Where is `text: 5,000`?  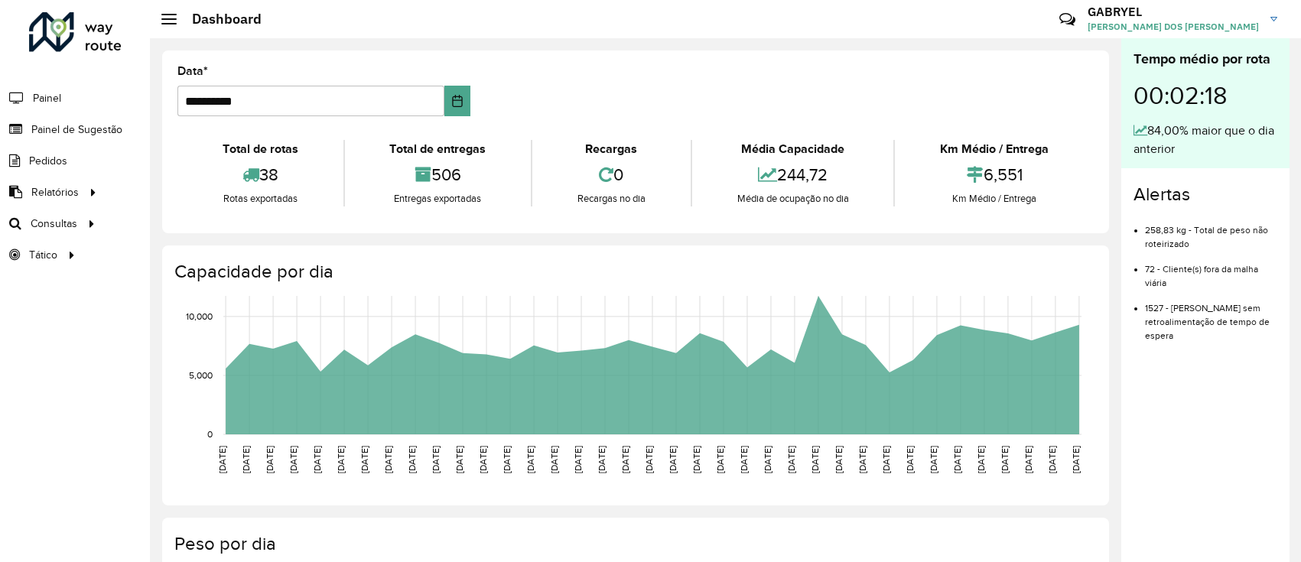
text: 5,000 is located at coordinates (200, 375).